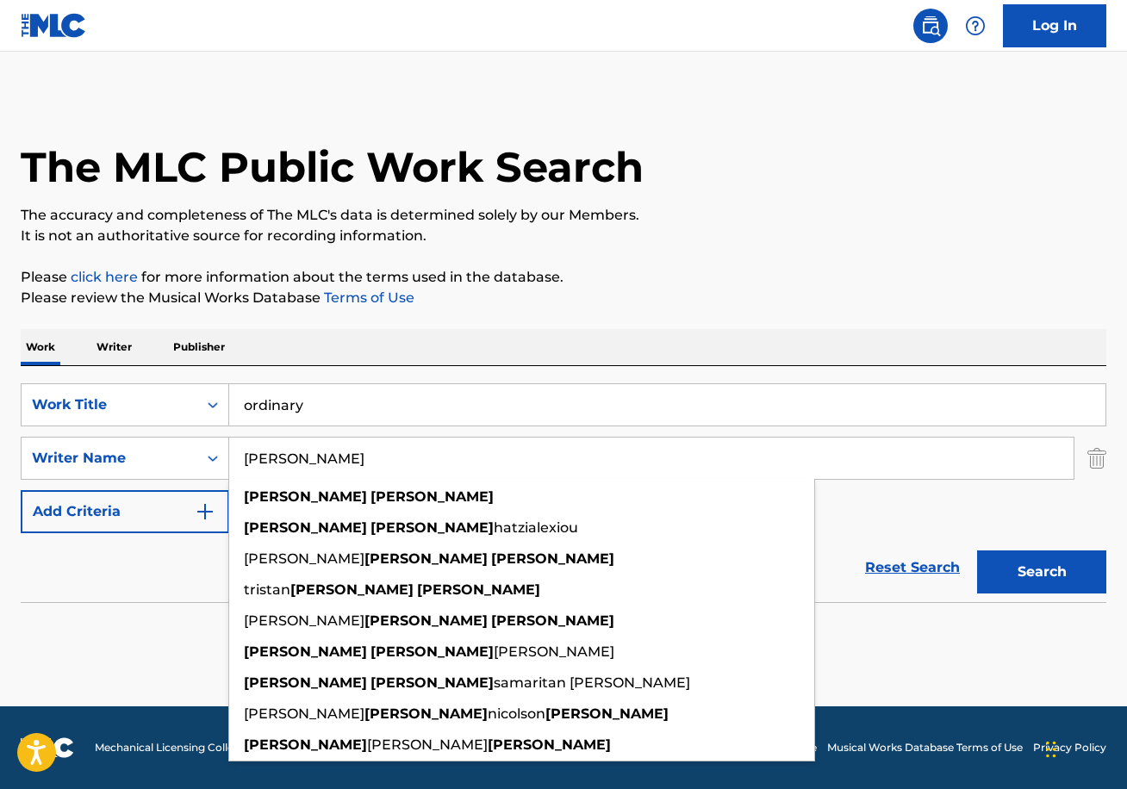 The width and height of the screenshot is (1127, 789). I want to click on div: Work Title, so click(109, 405).